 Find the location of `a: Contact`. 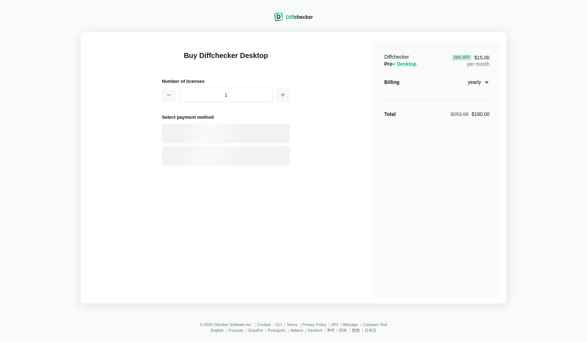

a: Contact is located at coordinates (264, 325).